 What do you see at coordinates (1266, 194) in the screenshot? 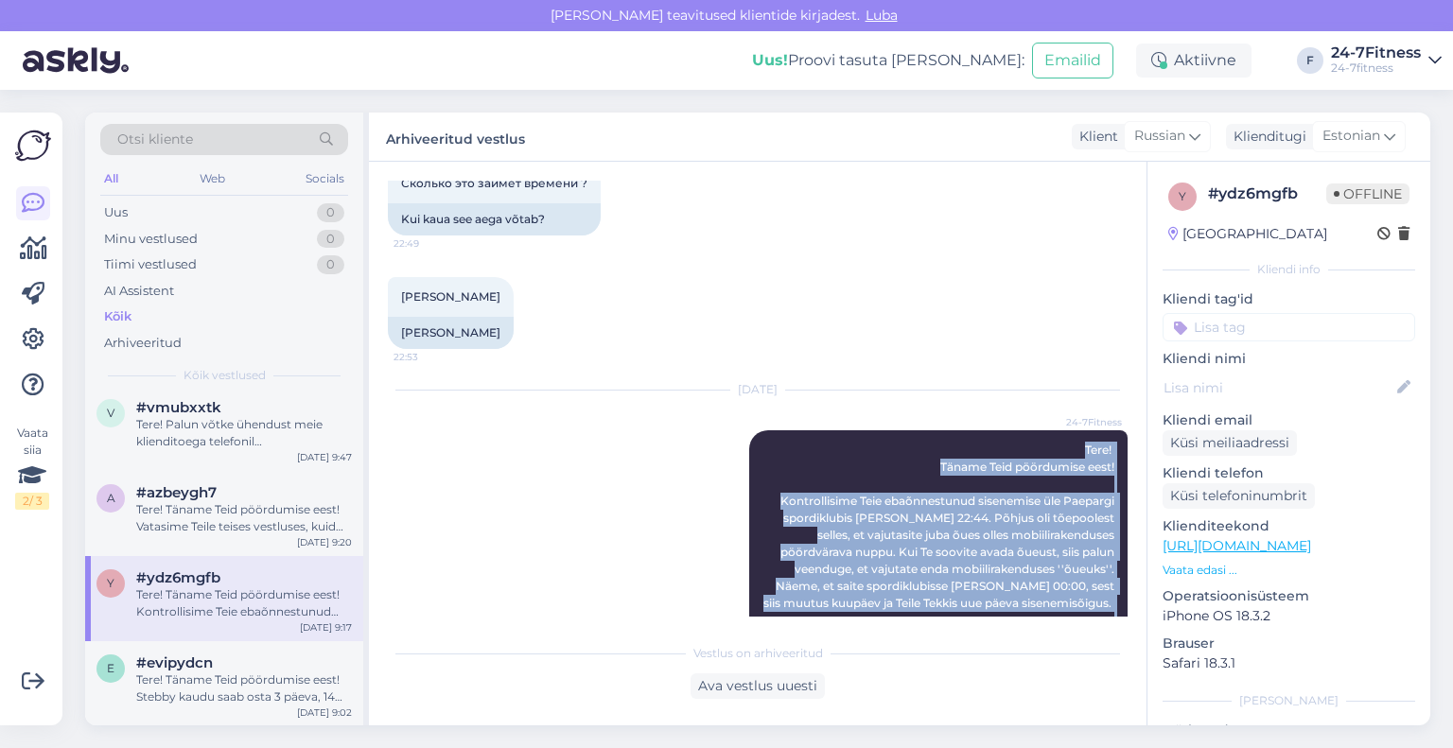
I see `div: # ydz6mgfb` at bounding box center [1266, 194].